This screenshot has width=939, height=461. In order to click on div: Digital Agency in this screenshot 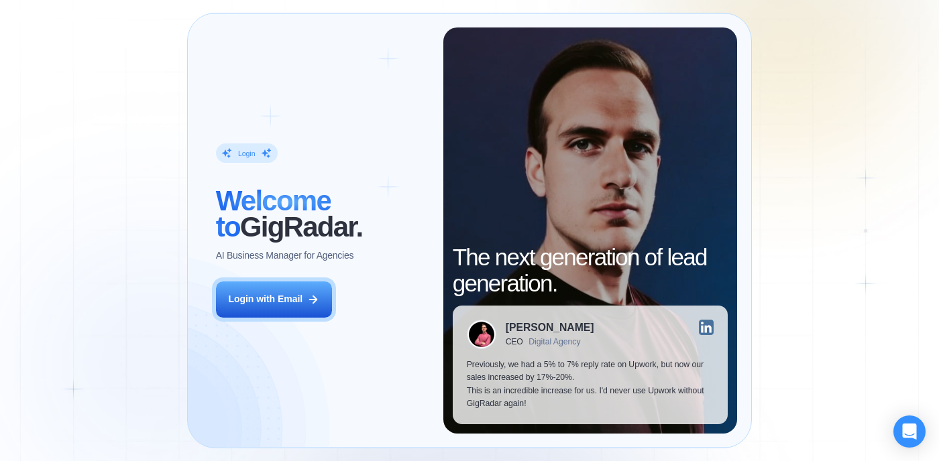, I will do `click(554, 342)`.